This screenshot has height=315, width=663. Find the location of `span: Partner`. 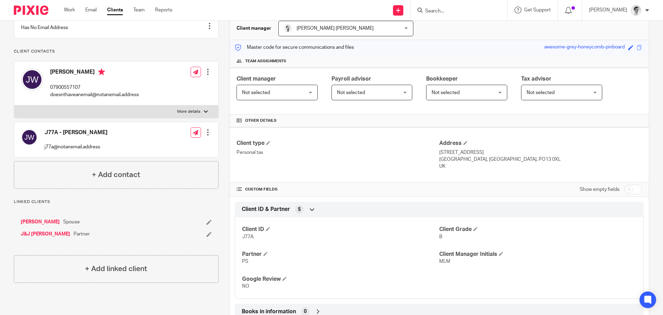

span: Partner is located at coordinates (82, 234).